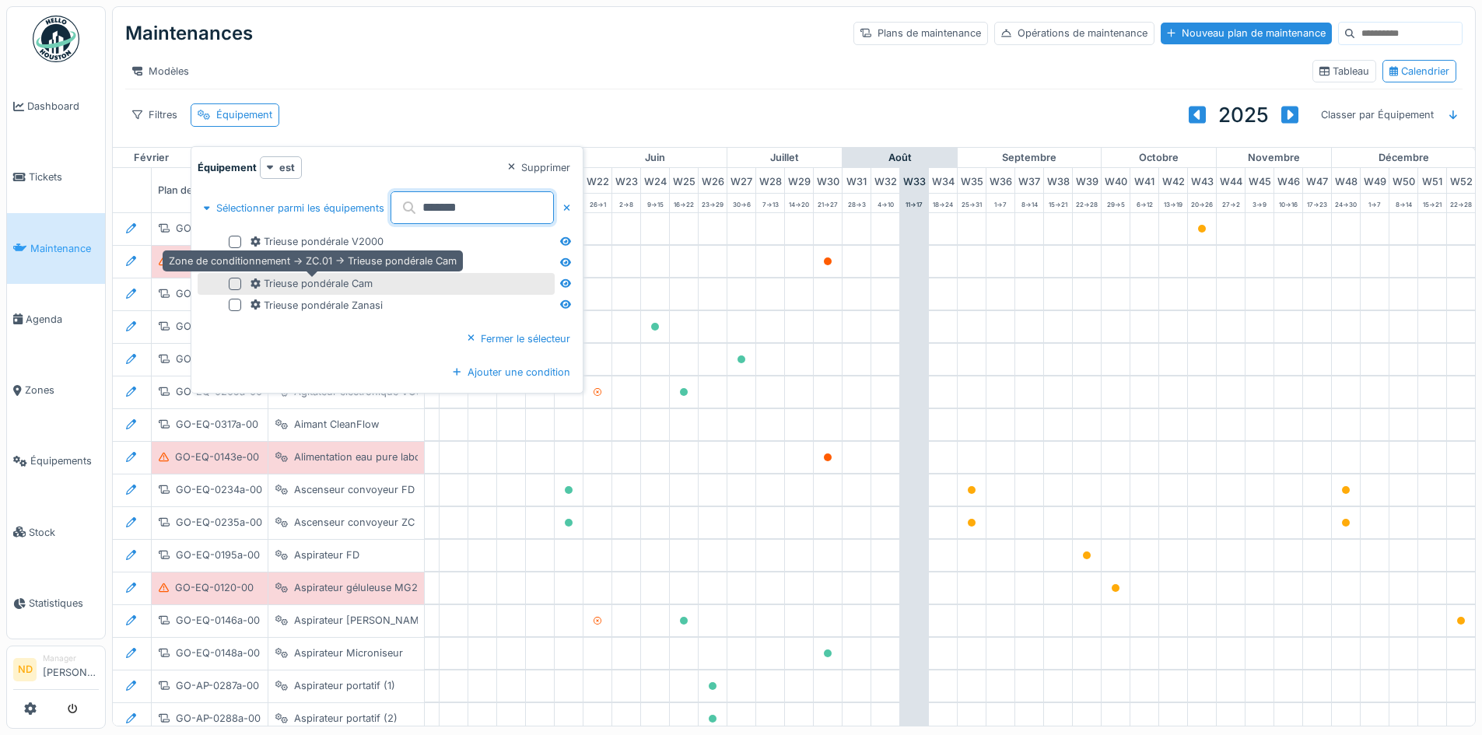 This screenshot has height=735, width=1482. Describe the element at coordinates (218, 653) in the screenshot. I see `div: GO-EQ-0148a-00` at that location.